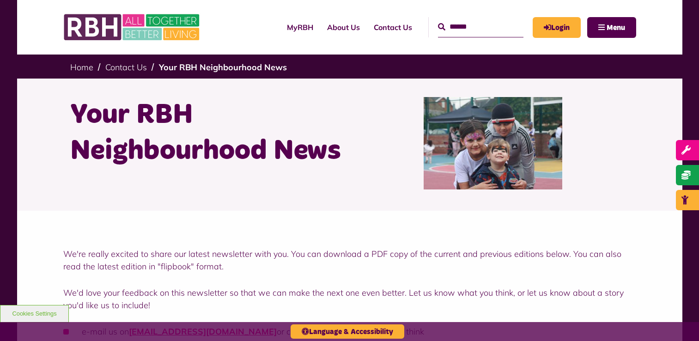 The width and height of the screenshot is (699, 341). What do you see at coordinates (82, 67) in the screenshot?
I see `a: Home` at bounding box center [82, 67].